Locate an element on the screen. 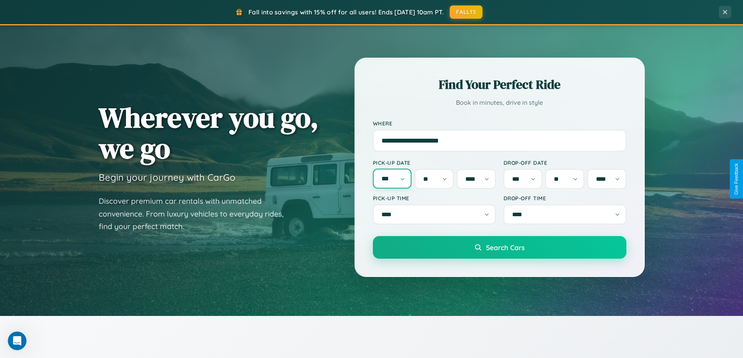 Image resolution: width=743 pixels, height=358 pixels. label: Drop-off Date is located at coordinates (564, 163).